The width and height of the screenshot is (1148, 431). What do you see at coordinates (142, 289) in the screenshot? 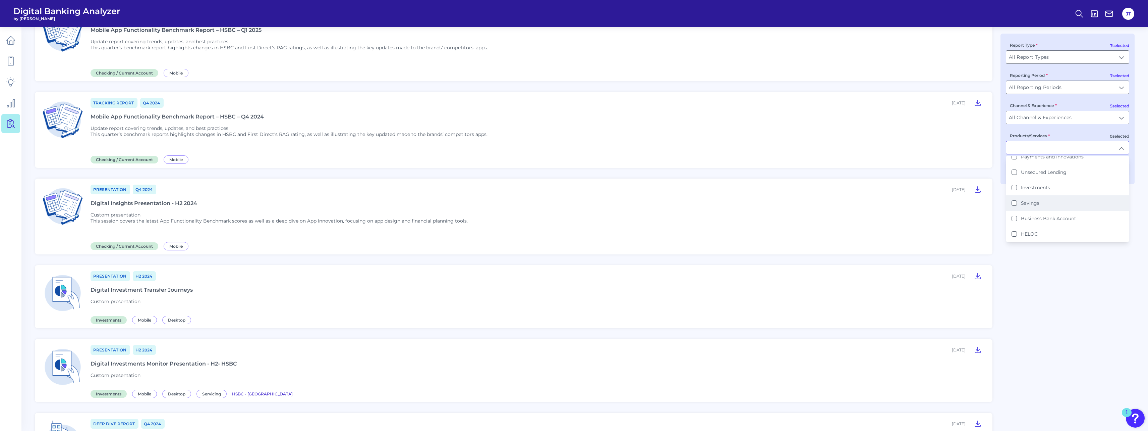
I see `div: Digital Investment Transfer Journeys` at bounding box center [142, 289].